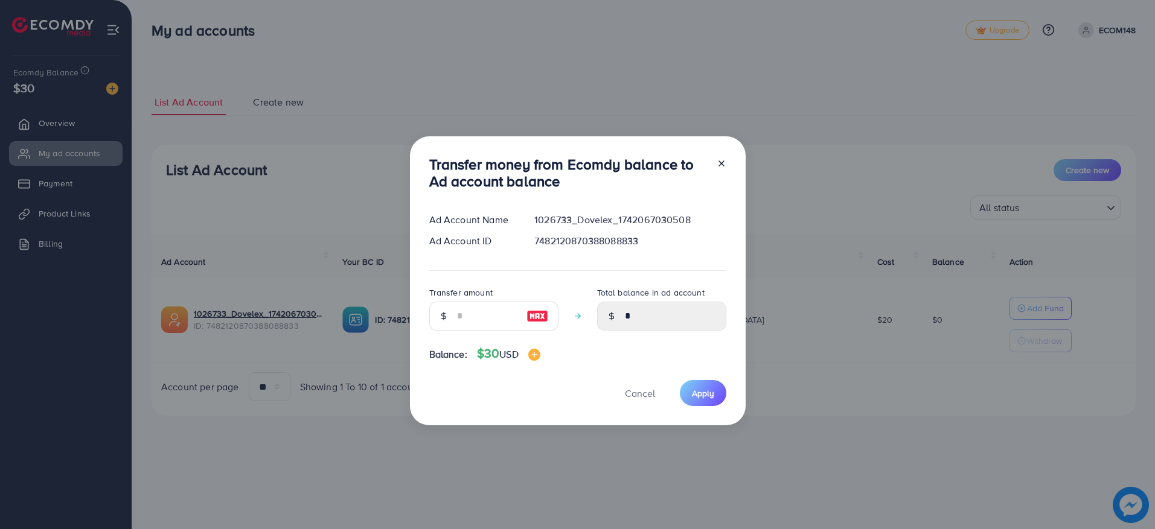  What do you see at coordinates (508, 354) in the screenshot?
I see `span: USD` at bounding box center [508, 354].